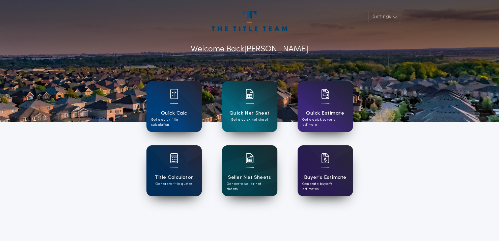  What do you see at coordinates (325, 122) in the screenshot?
I see `p: Get a quick buyer's estimate` at bounding box center [325, 122].